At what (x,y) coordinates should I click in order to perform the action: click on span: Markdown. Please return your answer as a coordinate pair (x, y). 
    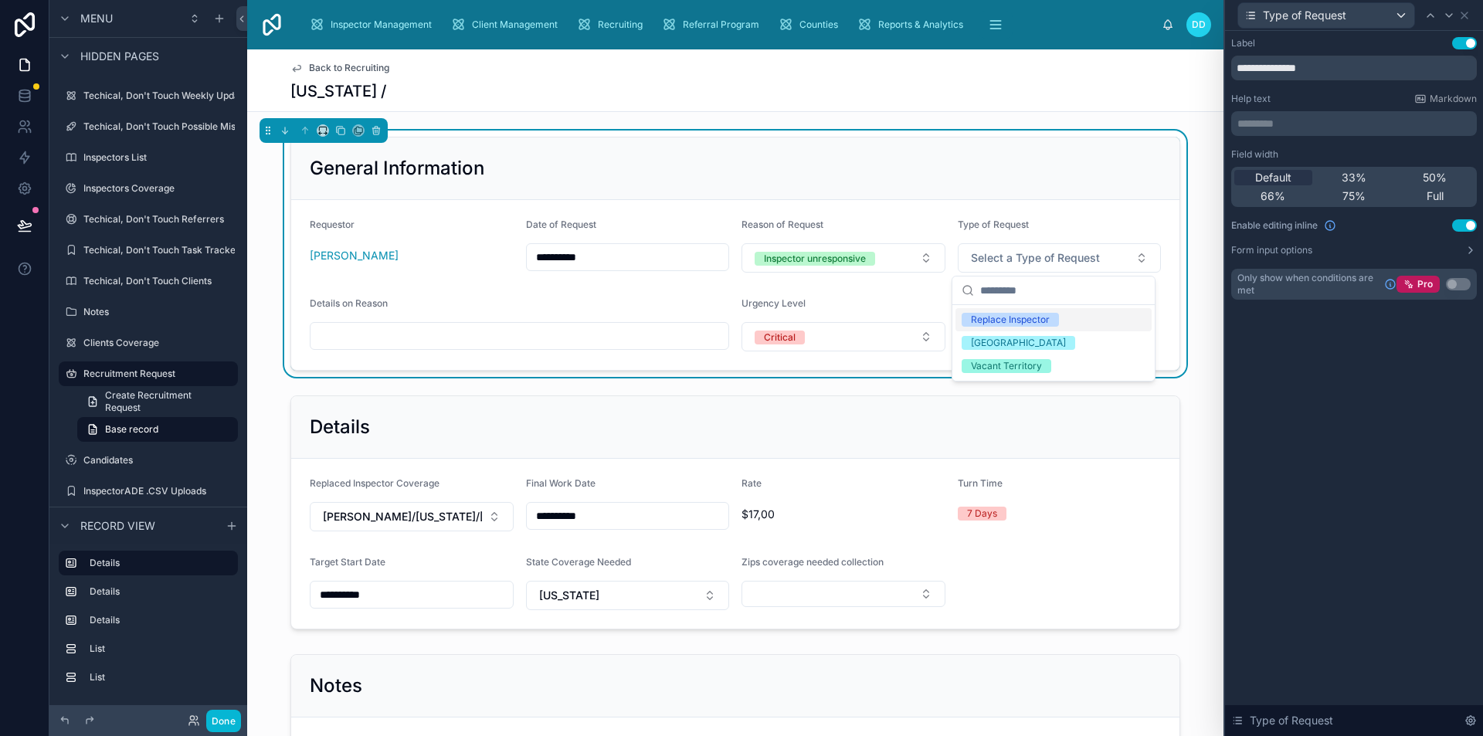
    Looking at the image, I should click on (1453, 99).